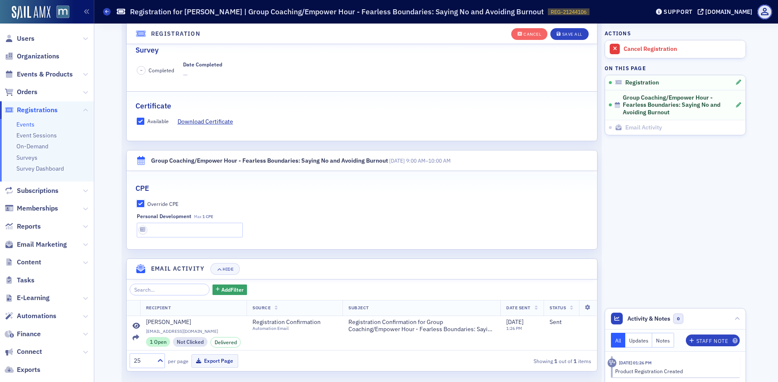 The width and height of the screenshot is (778, 382). What do you see at coordinates (23, 335) in the screenshot?
I see `a: Finance` at bounding box center [23, 335].